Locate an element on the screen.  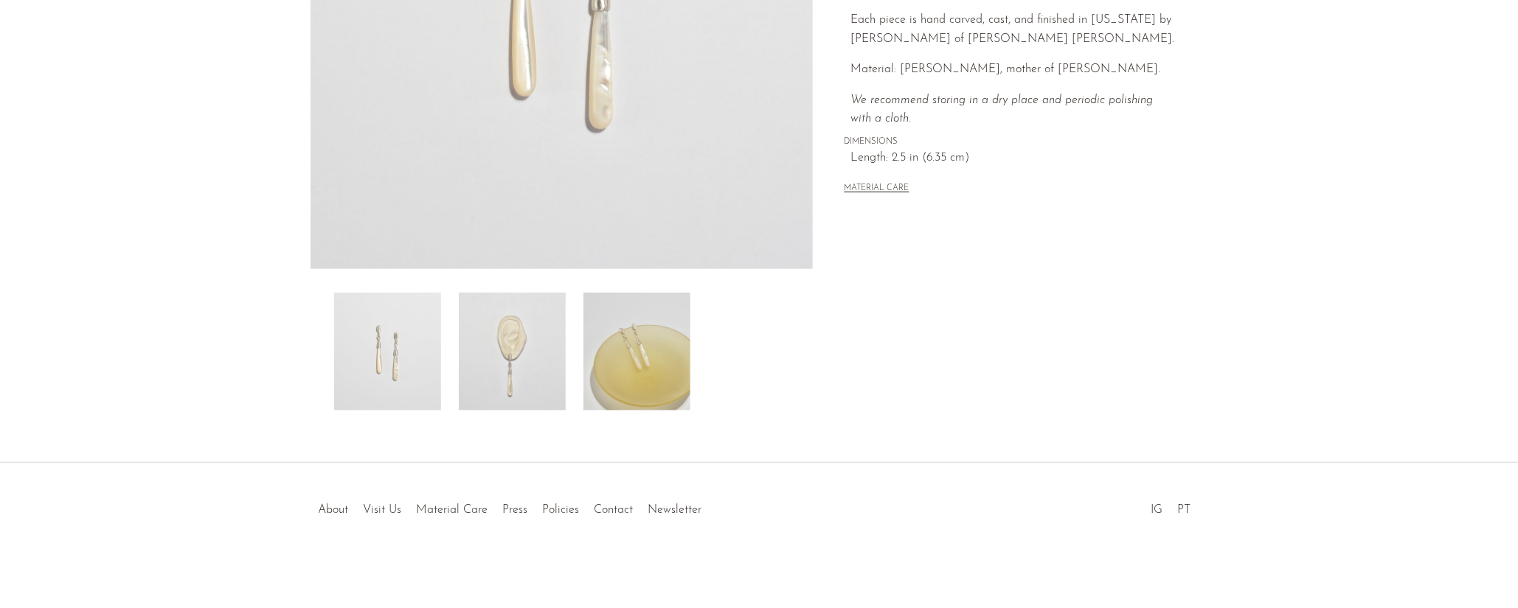
a: PT is located at coordinates (1184, 510).